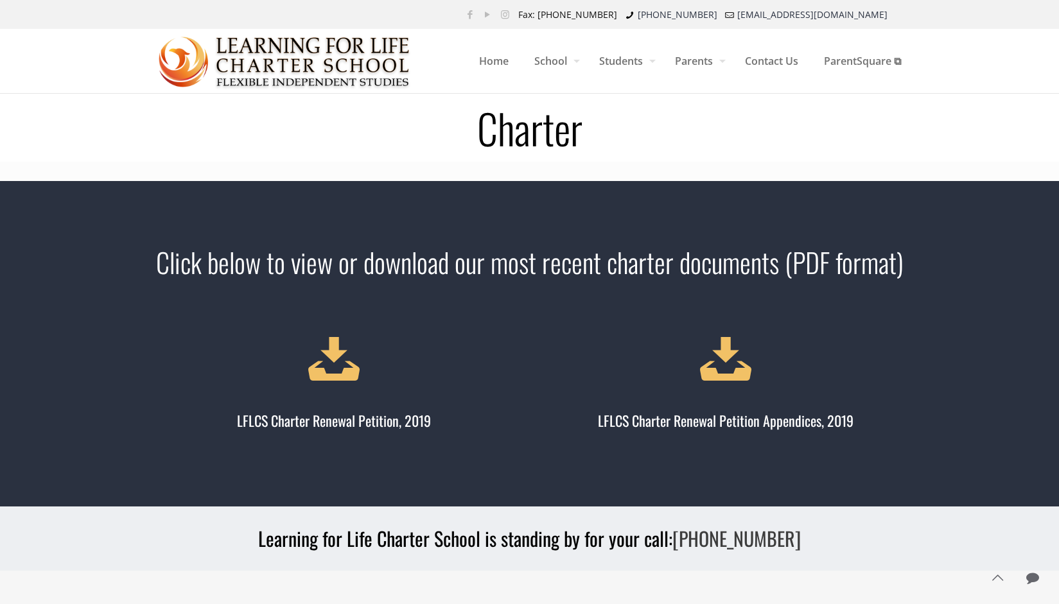  What do you see at coordinates (697, 61) in the screenshot?
I see `a: Parents` at bounding box center [697, 61].